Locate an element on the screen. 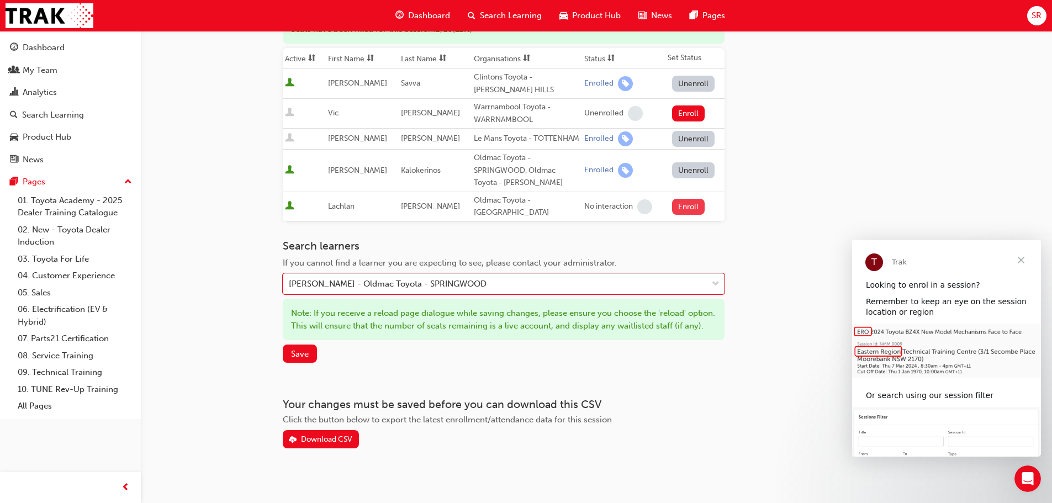  a: 08. Service Training is located at coordinates (75, 356).